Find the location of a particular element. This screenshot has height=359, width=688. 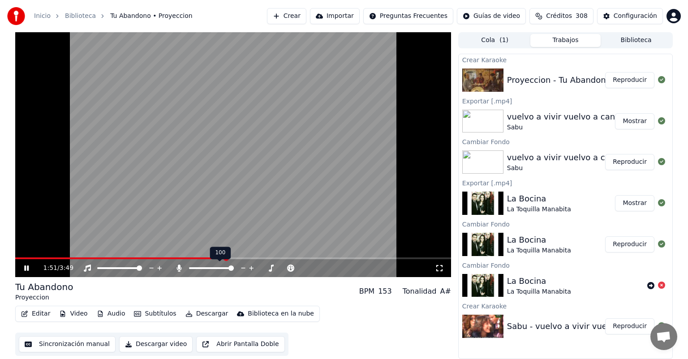

button: Descargar video is located at coordinates (156, 344).